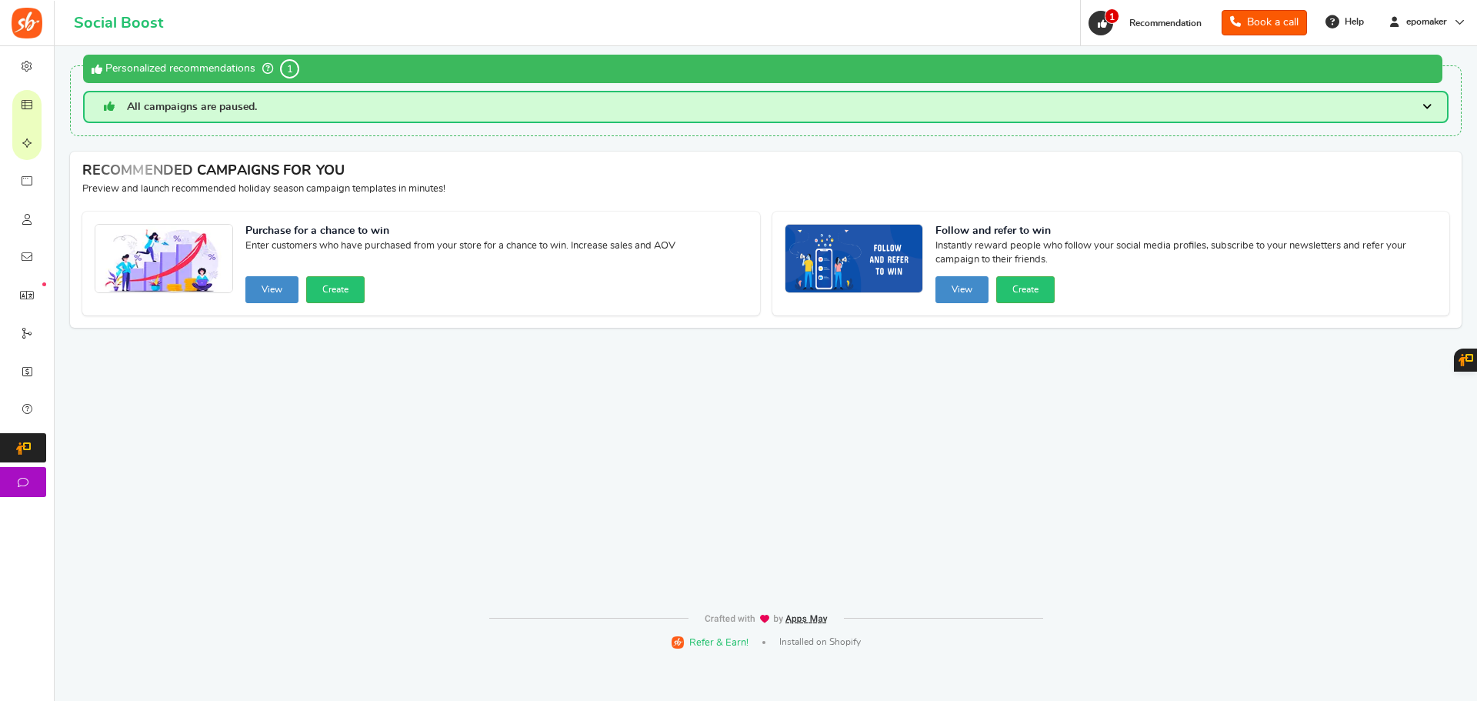 The height and width of the screenshot is (701, 1477). What do you see at coordinates (763, 68) in the screenshot?
I see `div: Personalized recommendations` at bounding box center [763, 68].